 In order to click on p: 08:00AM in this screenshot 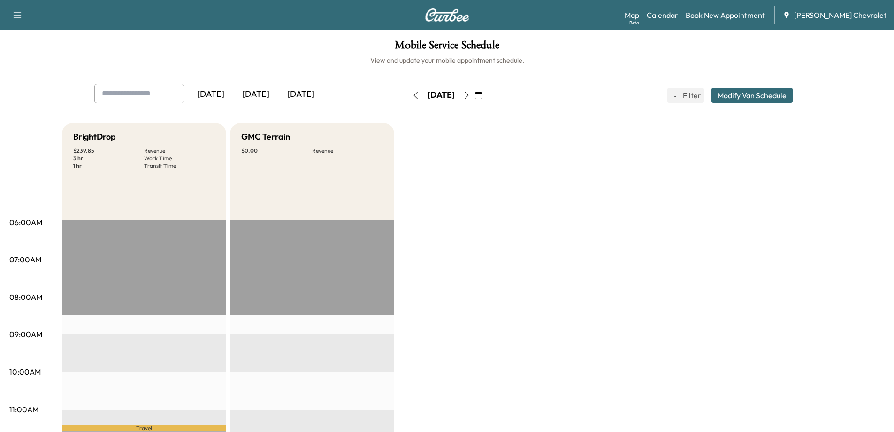, I will do `click(26, 297)`.